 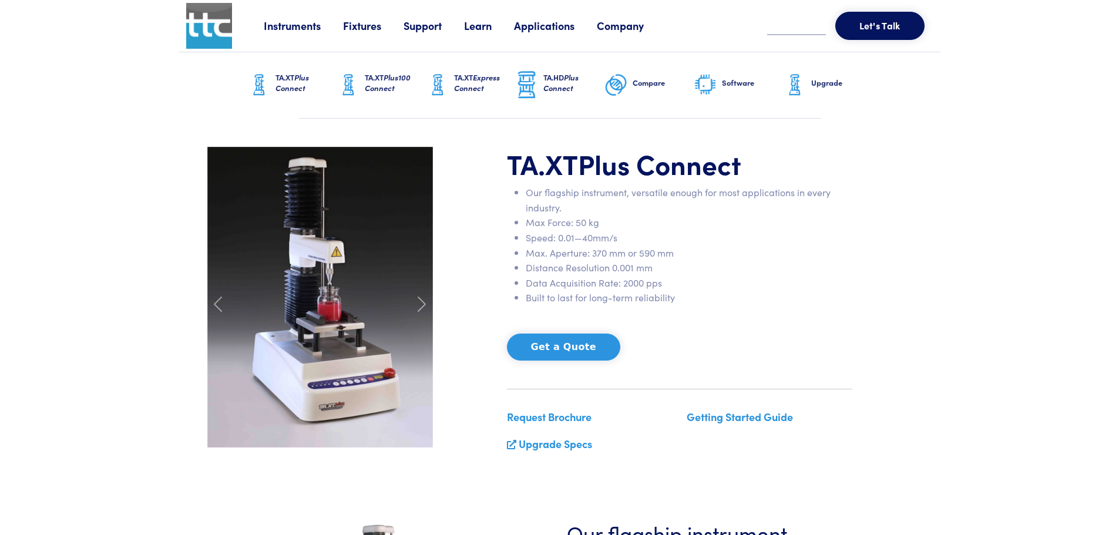 I want to click on button: Get a Quote, so click(x=563, y=347).